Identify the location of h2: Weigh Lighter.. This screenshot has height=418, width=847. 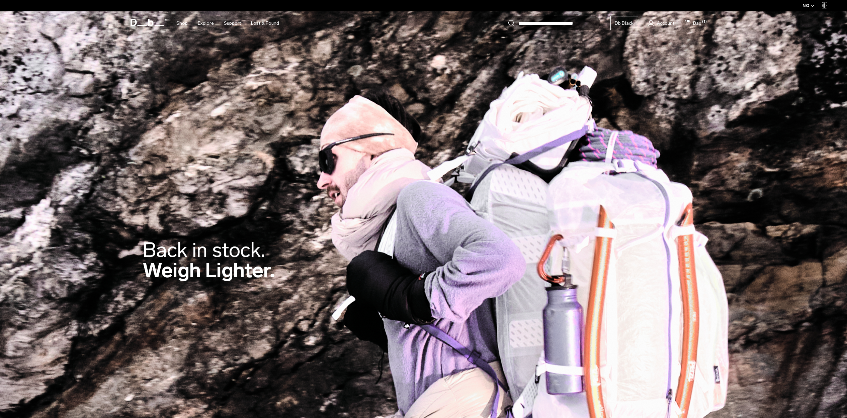
(209, 260).